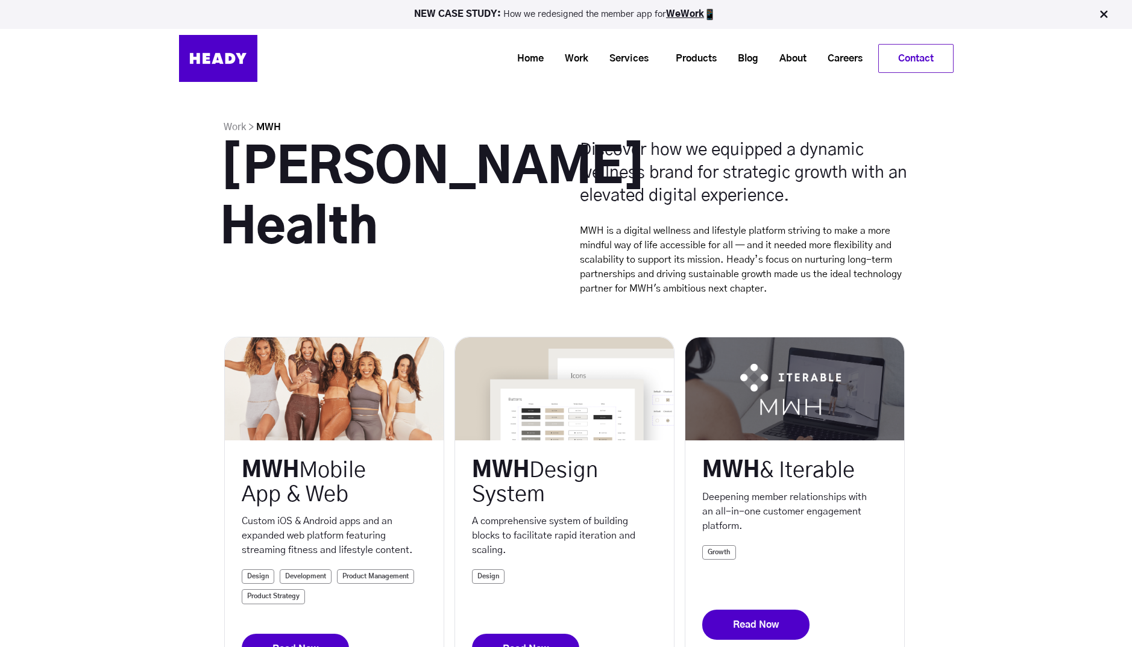  Describe the element at coordinates (840, 58) in the screenshot. I see `a: Careers` at that location.